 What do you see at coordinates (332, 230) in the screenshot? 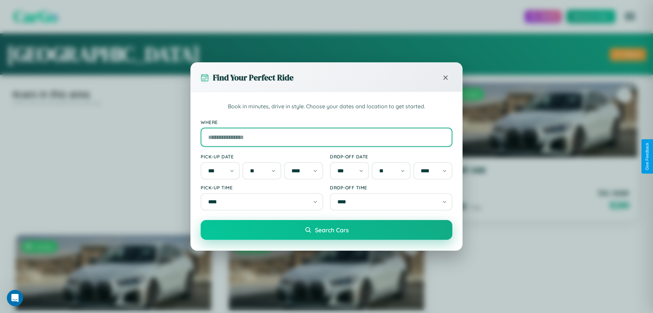
I see `span: Search Cars` at bounding box center [332, 230].